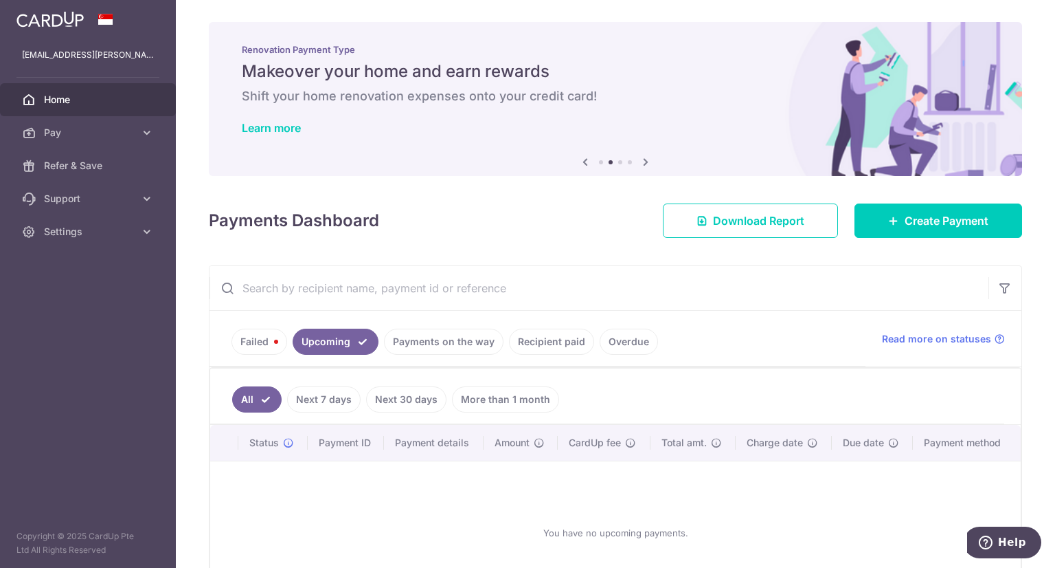 The image size is (1055, 568). I want to click on span: Help, so click(45, 16).